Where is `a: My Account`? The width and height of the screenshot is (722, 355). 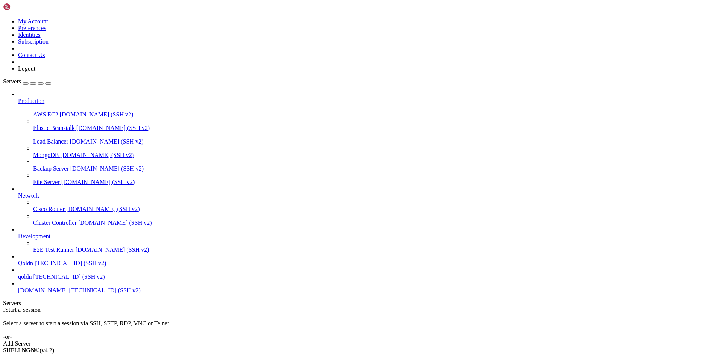
a: My Account is located at coordinates (33, 21).